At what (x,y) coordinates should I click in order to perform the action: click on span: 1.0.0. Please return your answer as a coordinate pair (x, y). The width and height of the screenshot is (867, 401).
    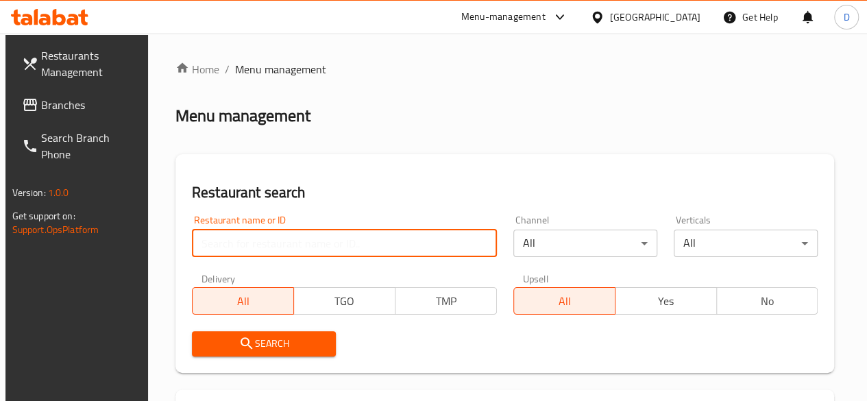
    Looking at the image, I should click on (58, 193).